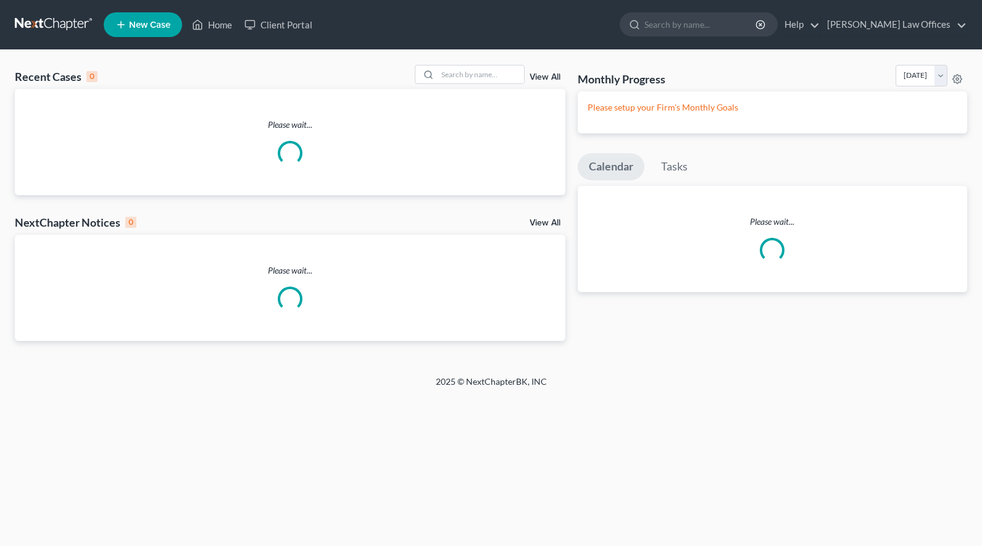 The width and height of the screenshot is (982, 546). I want to click on a: Help, so click(799, 25).